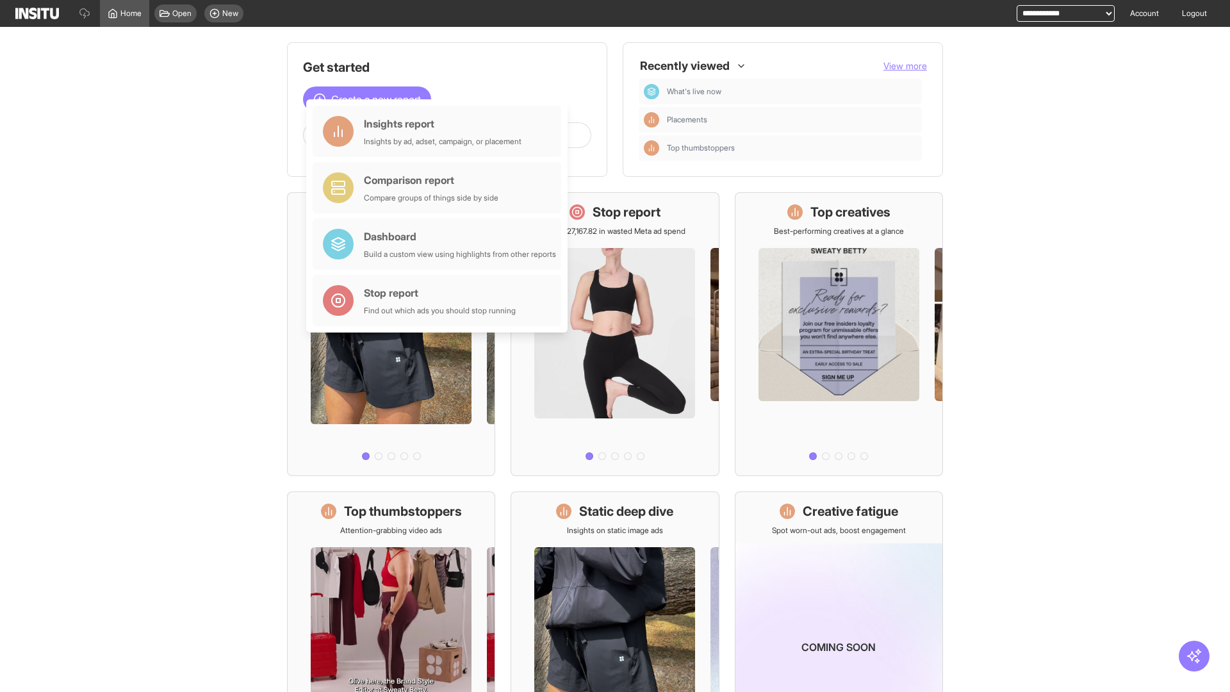  I want to click on a: Stop reportSave £27,167.82 in wasted Meta ad spend, so click(614, 334).